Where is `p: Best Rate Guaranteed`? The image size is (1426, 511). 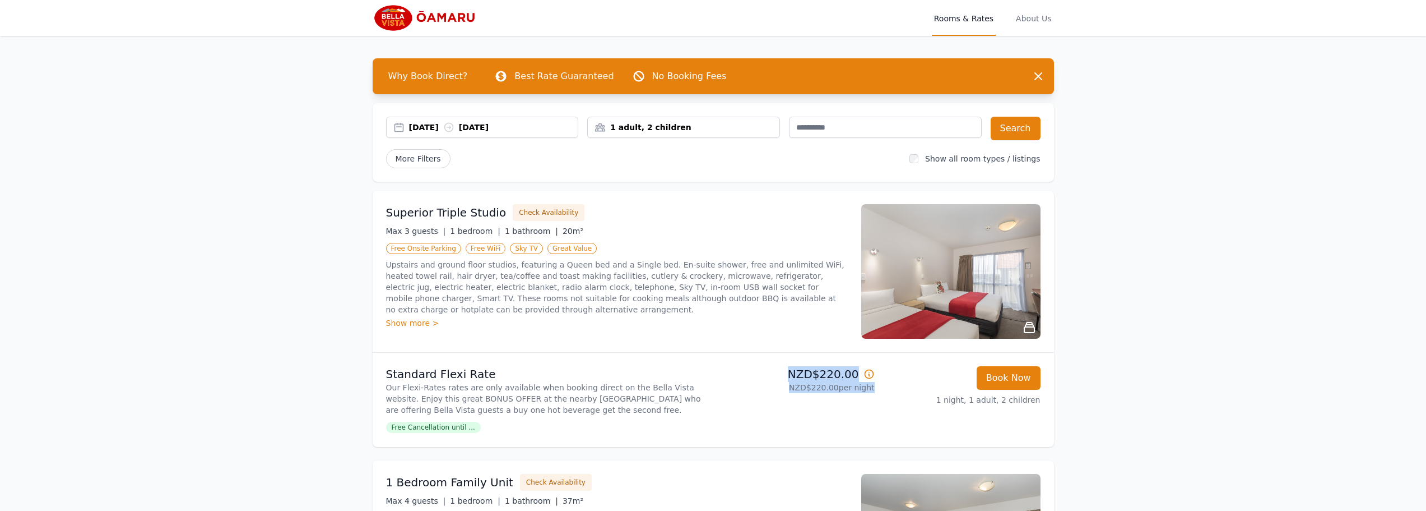
p: Best Rate Guaranteed is located at coordinates (564, 76).